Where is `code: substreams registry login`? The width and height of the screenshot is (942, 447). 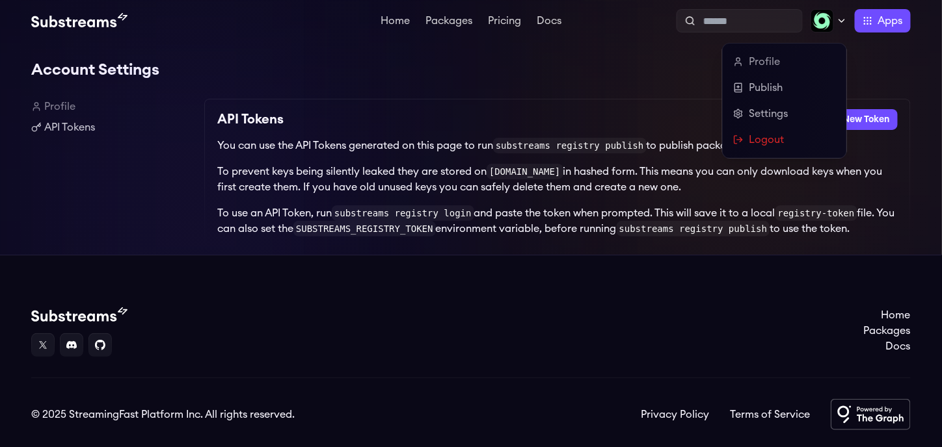
code: substreams registry login is located at coordinates (403, 213).